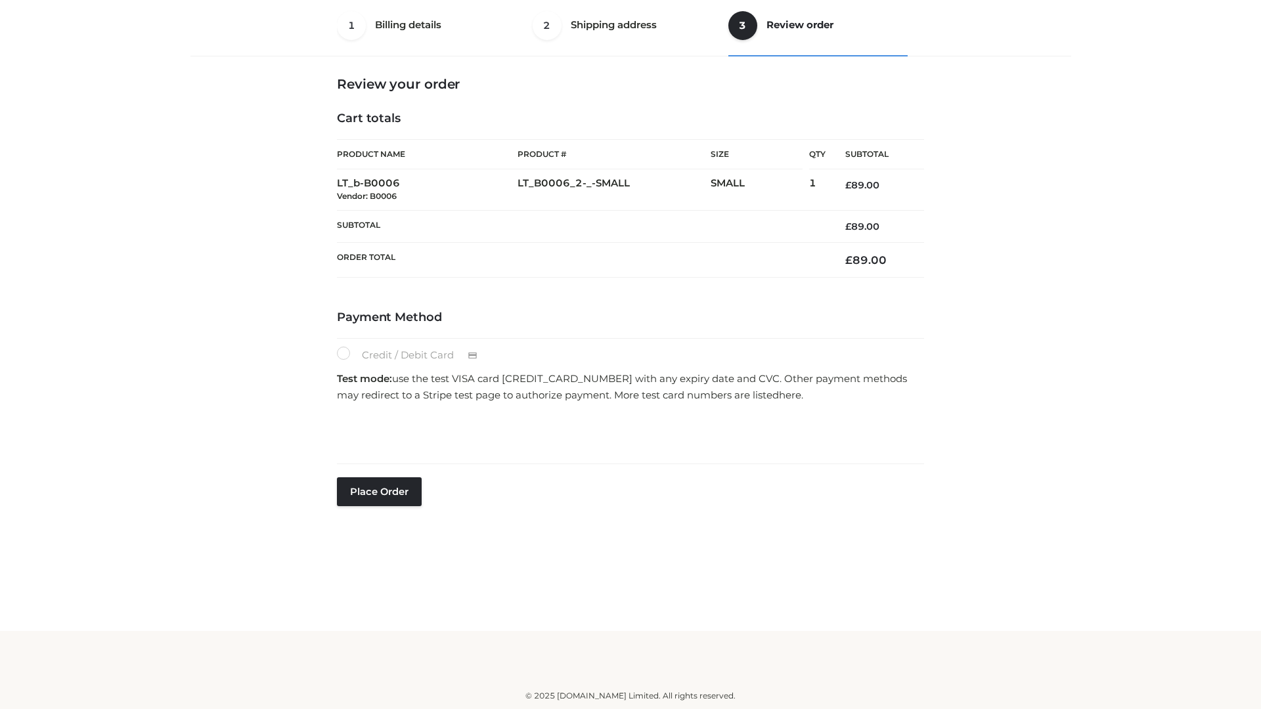  Describe the element at coordinates (817, 190) in the screenshot. I see `td: 1` at that location.